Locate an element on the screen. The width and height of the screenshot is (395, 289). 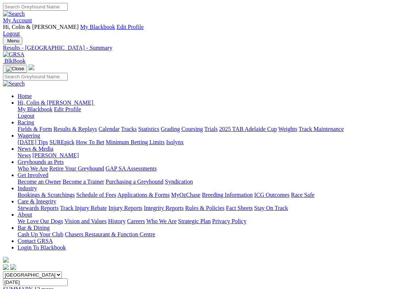
a: My Account is located at coordinates (18, 20).